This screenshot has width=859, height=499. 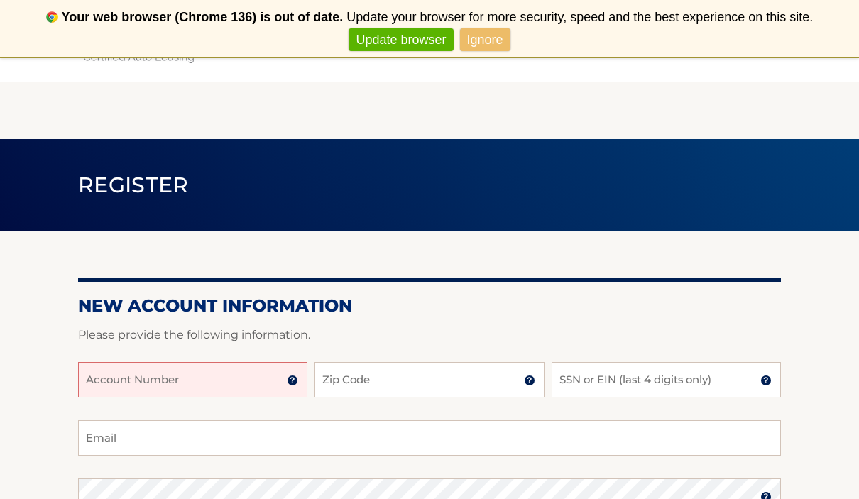 I want to click on h2: New Account Information, so click(x=429, y=306).